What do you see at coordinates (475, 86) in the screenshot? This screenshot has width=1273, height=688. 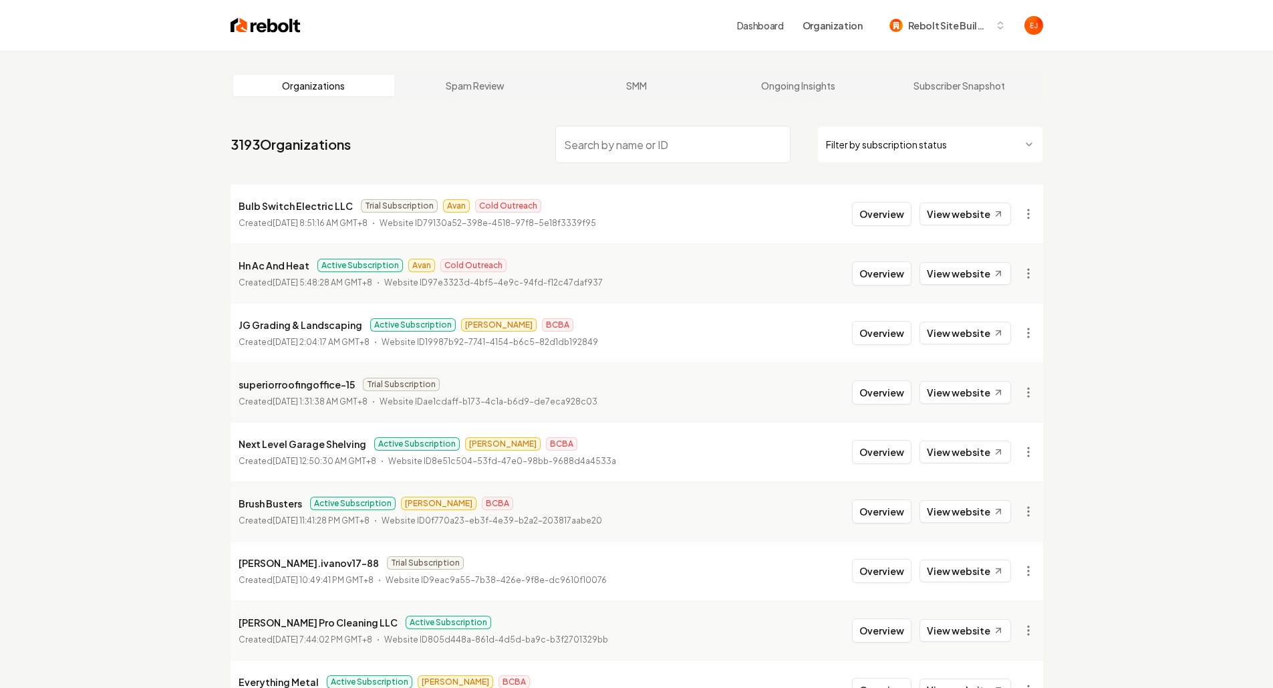 I see `a: Spam Review` at bounding box center [475, 86].